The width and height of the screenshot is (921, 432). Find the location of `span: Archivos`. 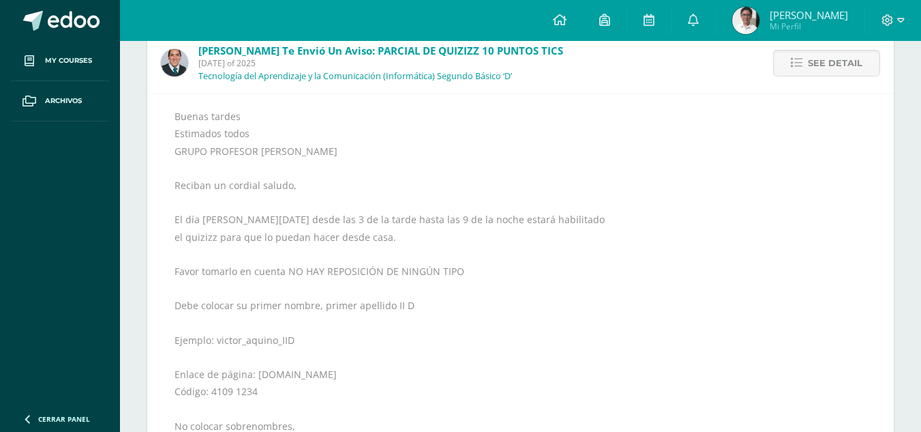

span: Archivos is located at coordinates (63, 101).